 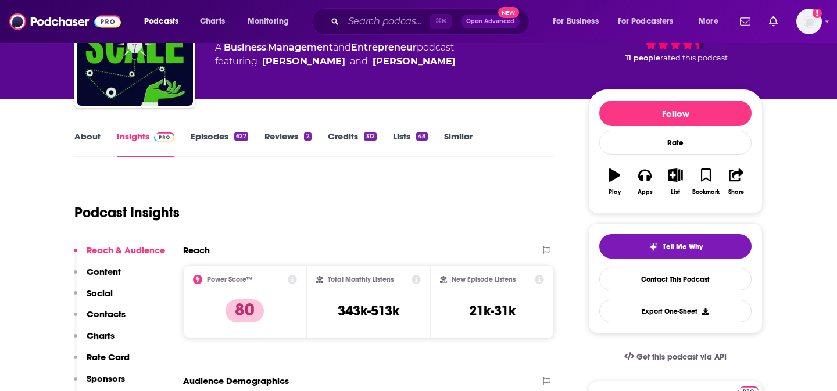 What do you see at coordinates (490, 21) in the screenshot?
I see `span: Open Advanced` at bounding box center [490, 21].